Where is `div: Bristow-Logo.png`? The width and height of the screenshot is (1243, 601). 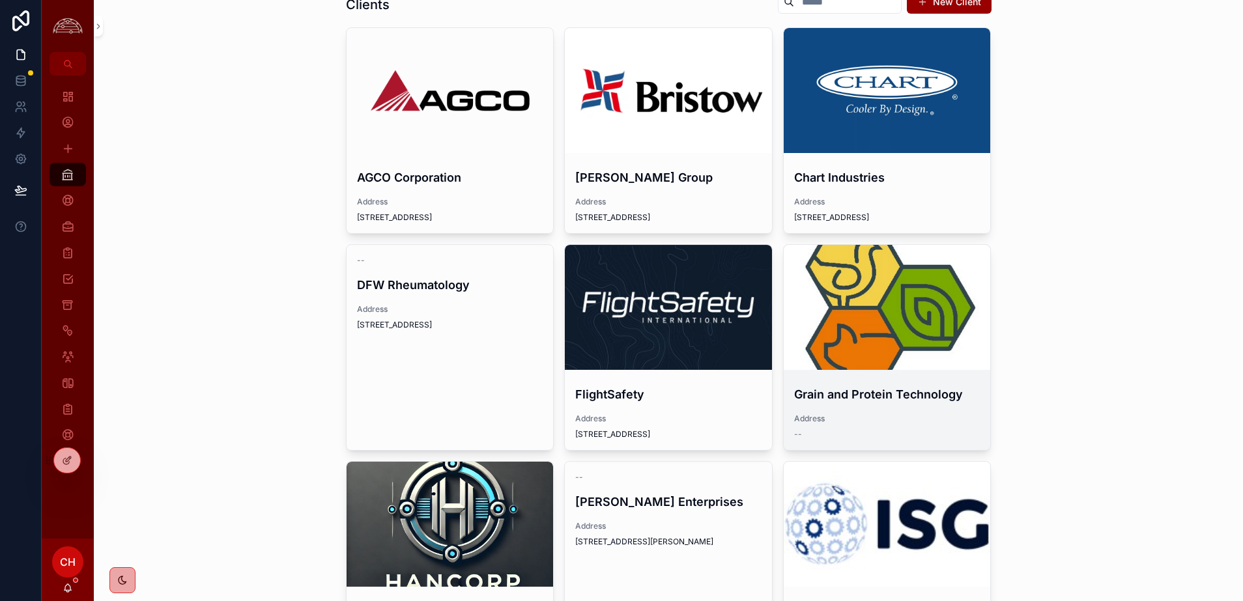
div: Bristow-Logo.png is located at coordinates (668, 91).